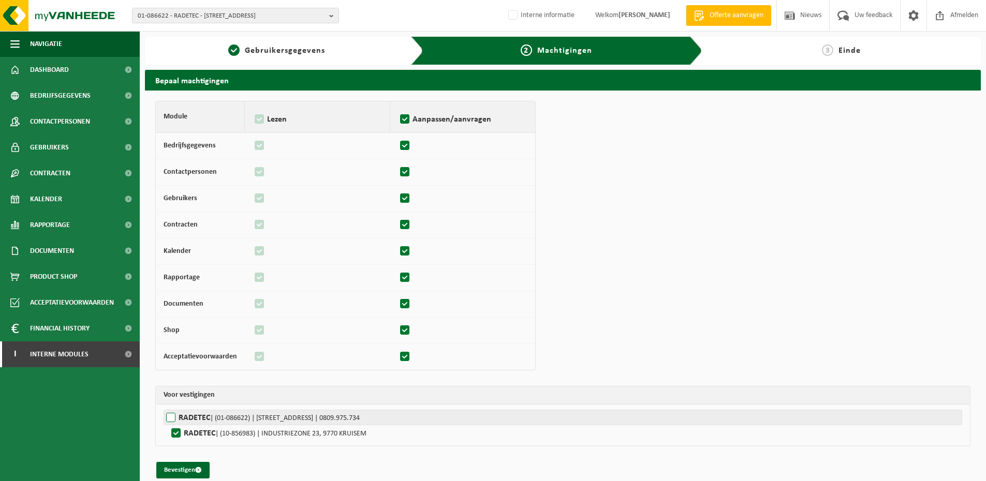 The image size is (986, 481). Describe the element at coordinates (183, 470) in the screenshot. I see `button: Bevestigen` at that location.